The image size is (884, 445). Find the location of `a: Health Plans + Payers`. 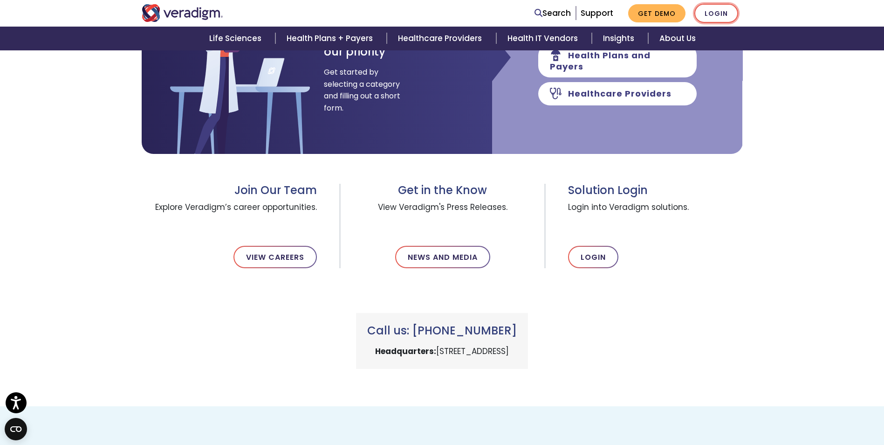

a: Health Plans + Payers is located at coordinates (331, 38).